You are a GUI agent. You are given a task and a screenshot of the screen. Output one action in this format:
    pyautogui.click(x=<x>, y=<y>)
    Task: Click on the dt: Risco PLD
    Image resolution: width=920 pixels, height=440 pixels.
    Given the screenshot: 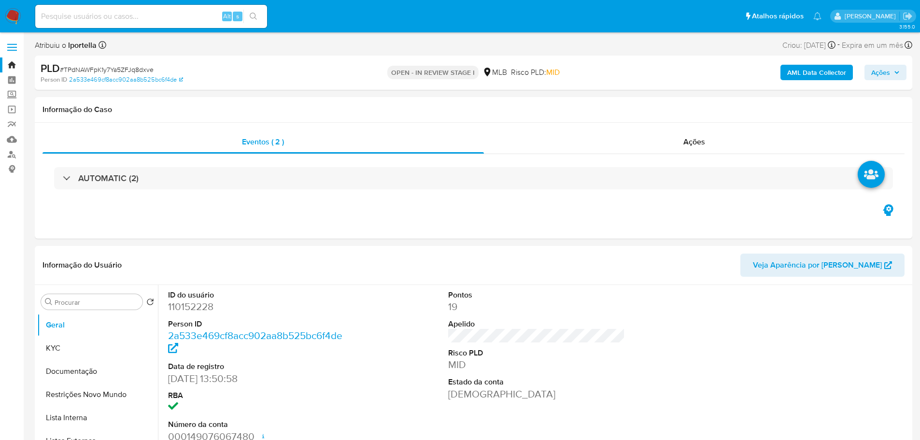 What is the action you would take?
    pyautogui.click(x=537, y=353)
    